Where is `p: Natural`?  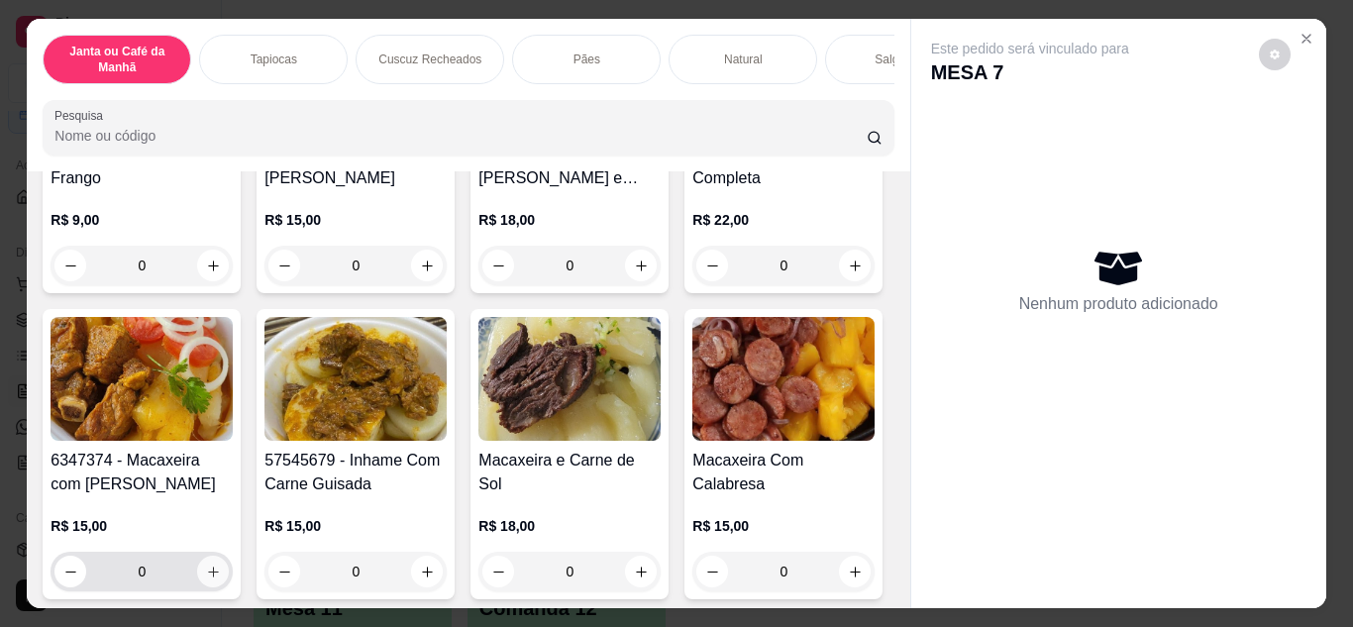
p: Natural is located at coordinates (743, 59).